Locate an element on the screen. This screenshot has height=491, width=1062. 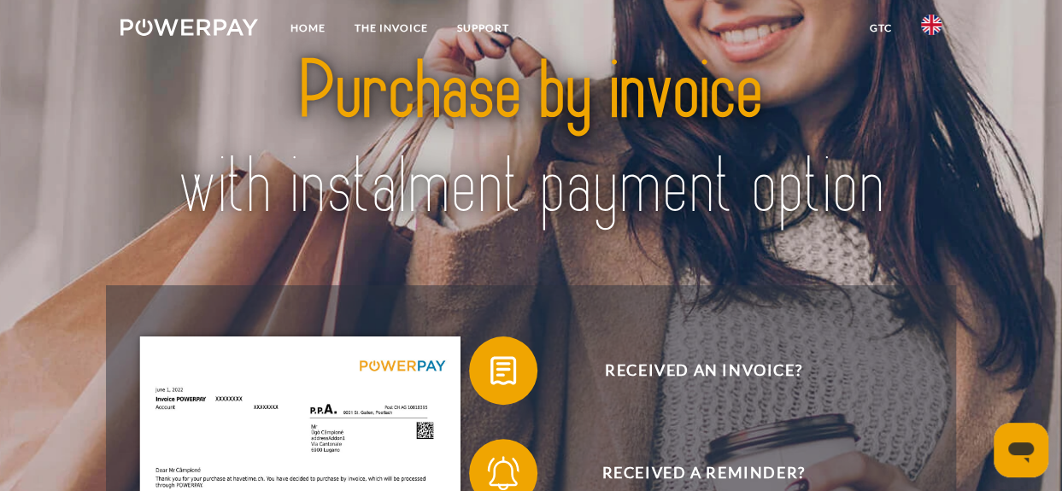
a: THE INVOICE is located at coordinates (391, 28).